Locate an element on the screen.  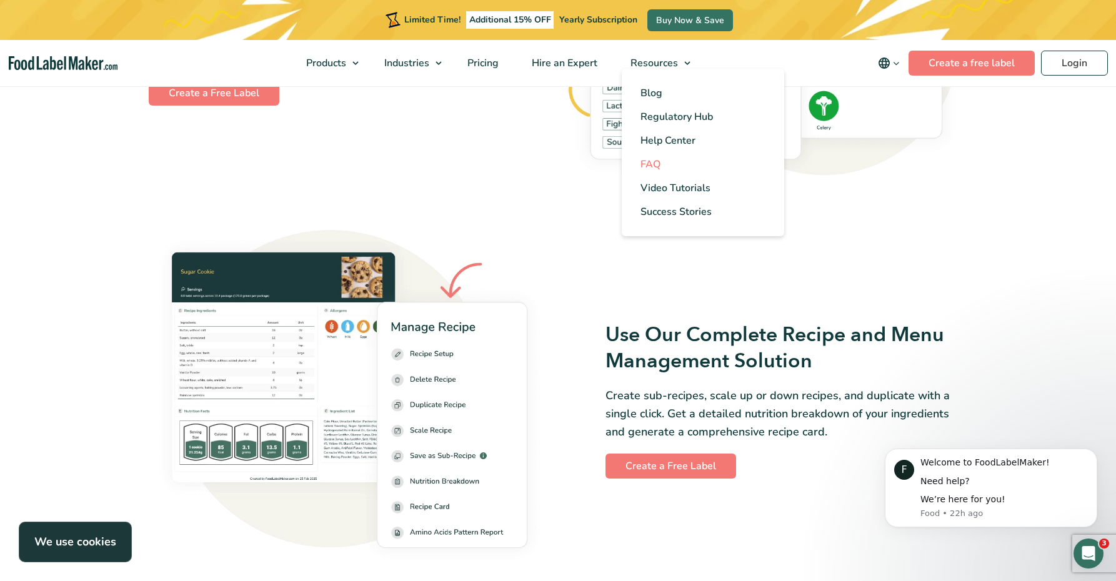
p: Create sub-recipes, scale up or down recipes, and duplicate with a single click. Get a detailed n... is located at coordinates (786, 413).